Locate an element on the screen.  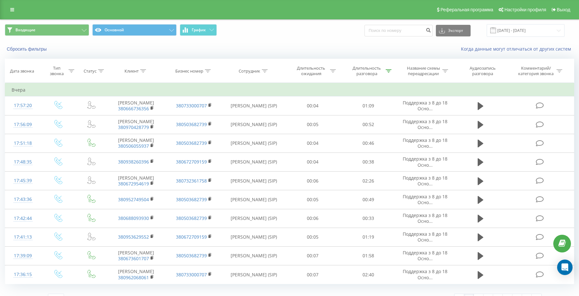
span: Входящие is located at coordinates (25, 30).